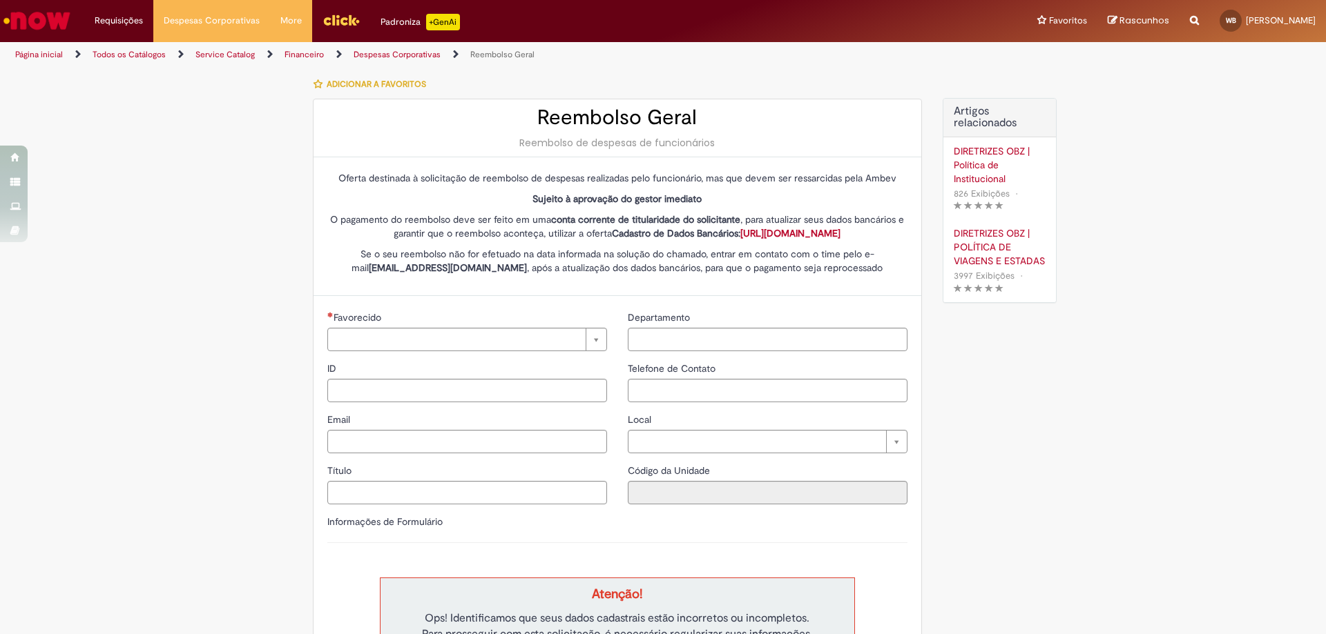 The image size is (1326, 634). What do you see at coordinates (670, 471) in the screenshot?
I see `span: Somente leitura - Código da Unidade` at bounding box center [670, 471].